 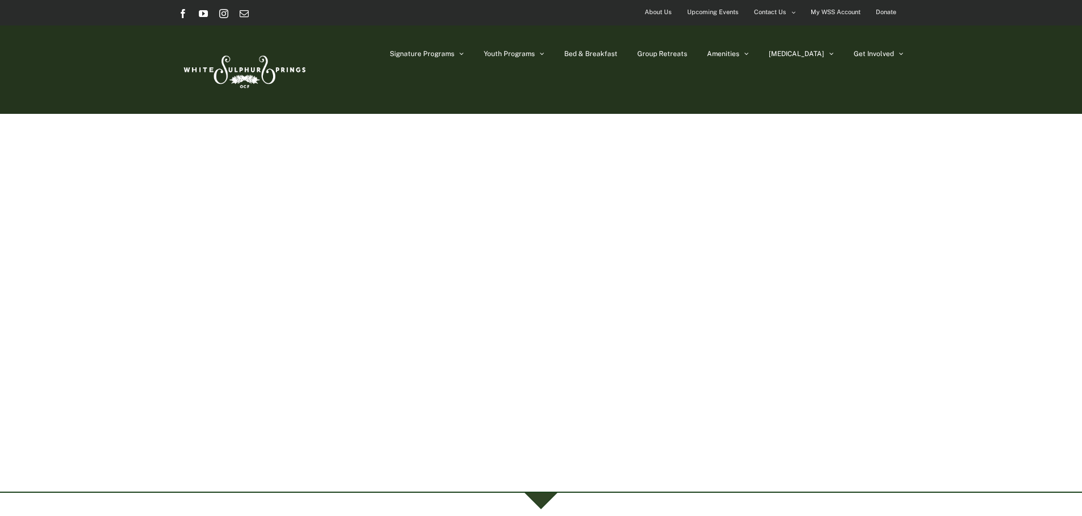 What do you see at coordinates (509, 54) in the screenshot?
I see `span: Youth Programs` at bounding box center [509, 54].